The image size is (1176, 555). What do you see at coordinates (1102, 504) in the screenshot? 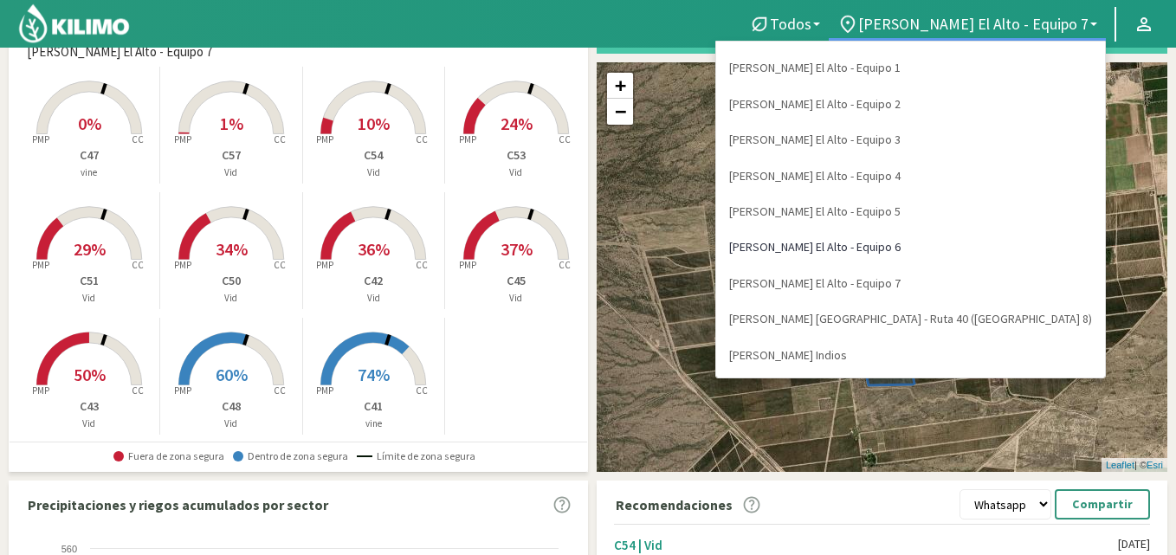
I see `button: Compartir` at bounding box center [1102, 504].